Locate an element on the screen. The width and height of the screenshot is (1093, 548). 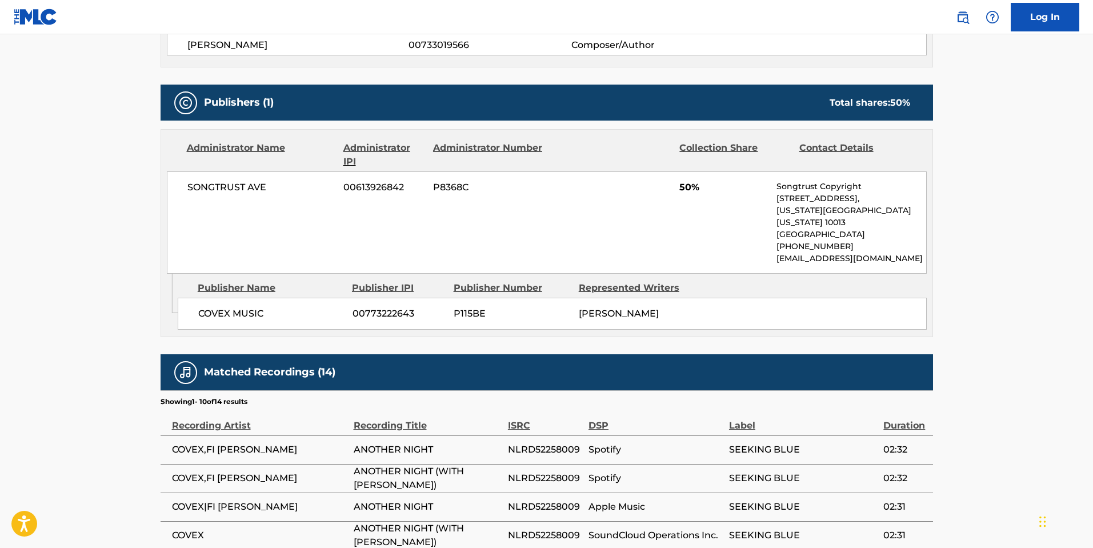
span: 50 % is located at coordinates (900, 102).